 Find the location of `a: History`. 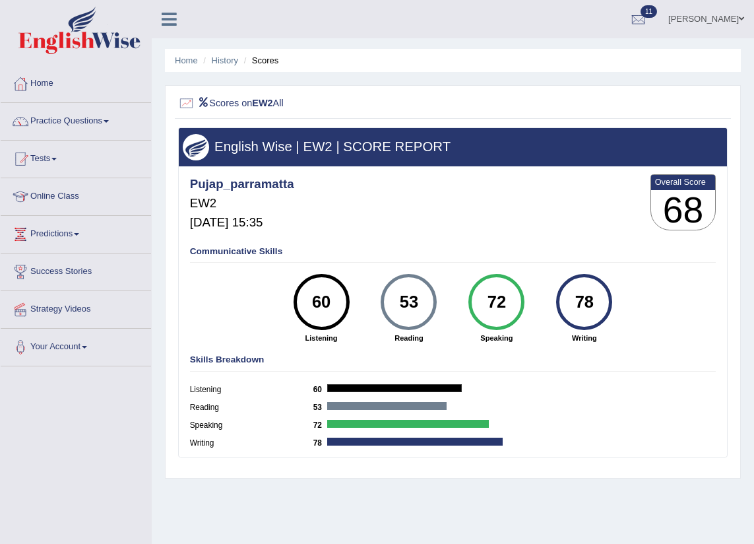

a: History is located at coordinates (225, 60).